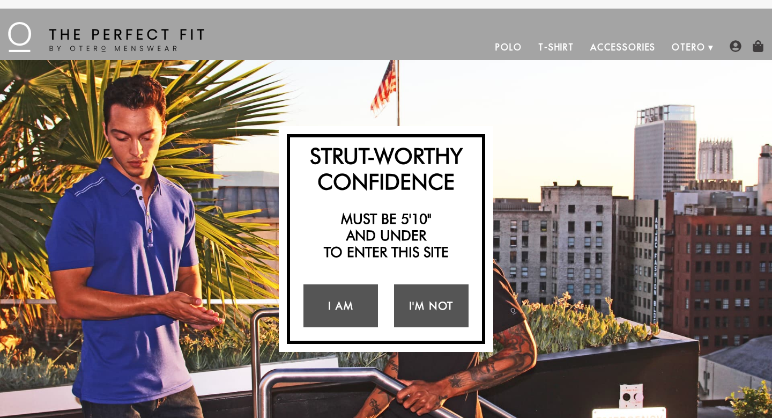 The height and width of the screenshot is (418, 772). Describe the element at coordinates (386, 235) in the screenshot. I see `h2: Must be 5'10" and under to enter this site` at that location.